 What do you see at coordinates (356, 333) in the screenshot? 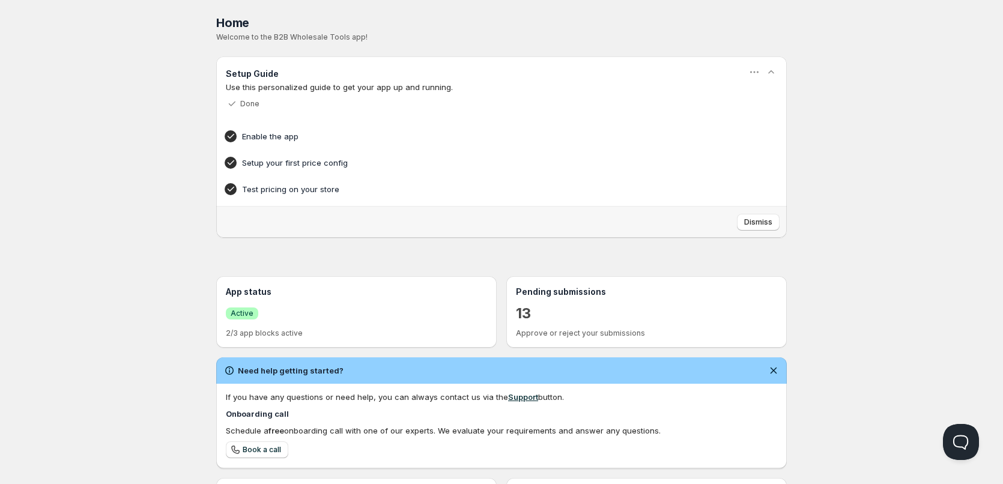
I see `p: 2/3 app blocks active` at bounding box center [356, 333].